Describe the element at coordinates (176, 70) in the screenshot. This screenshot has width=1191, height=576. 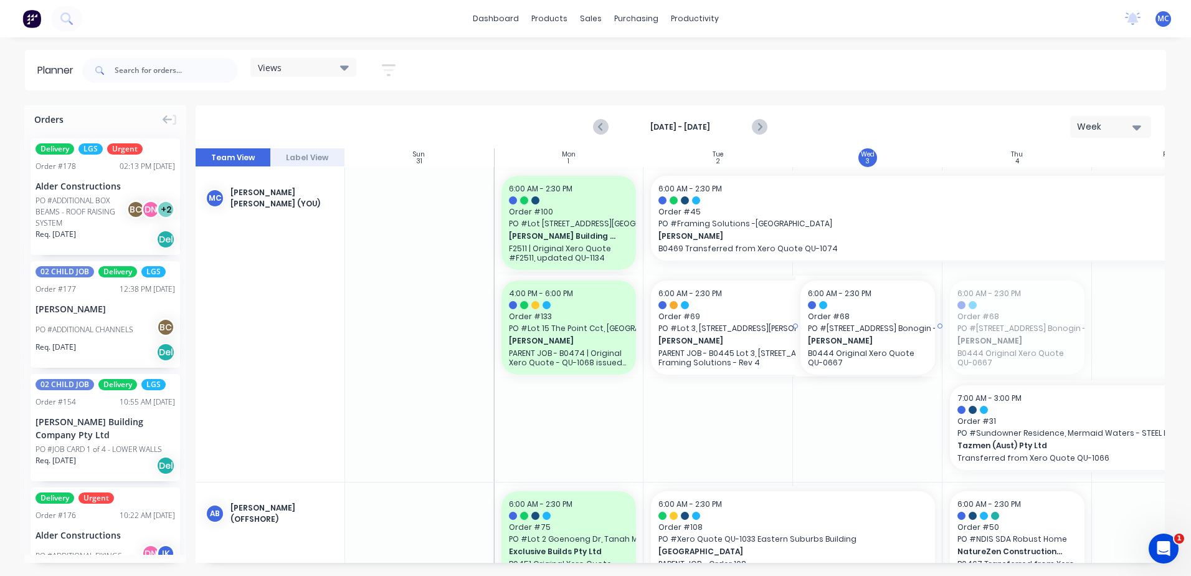
I see `input: Search for orders...` at that location.